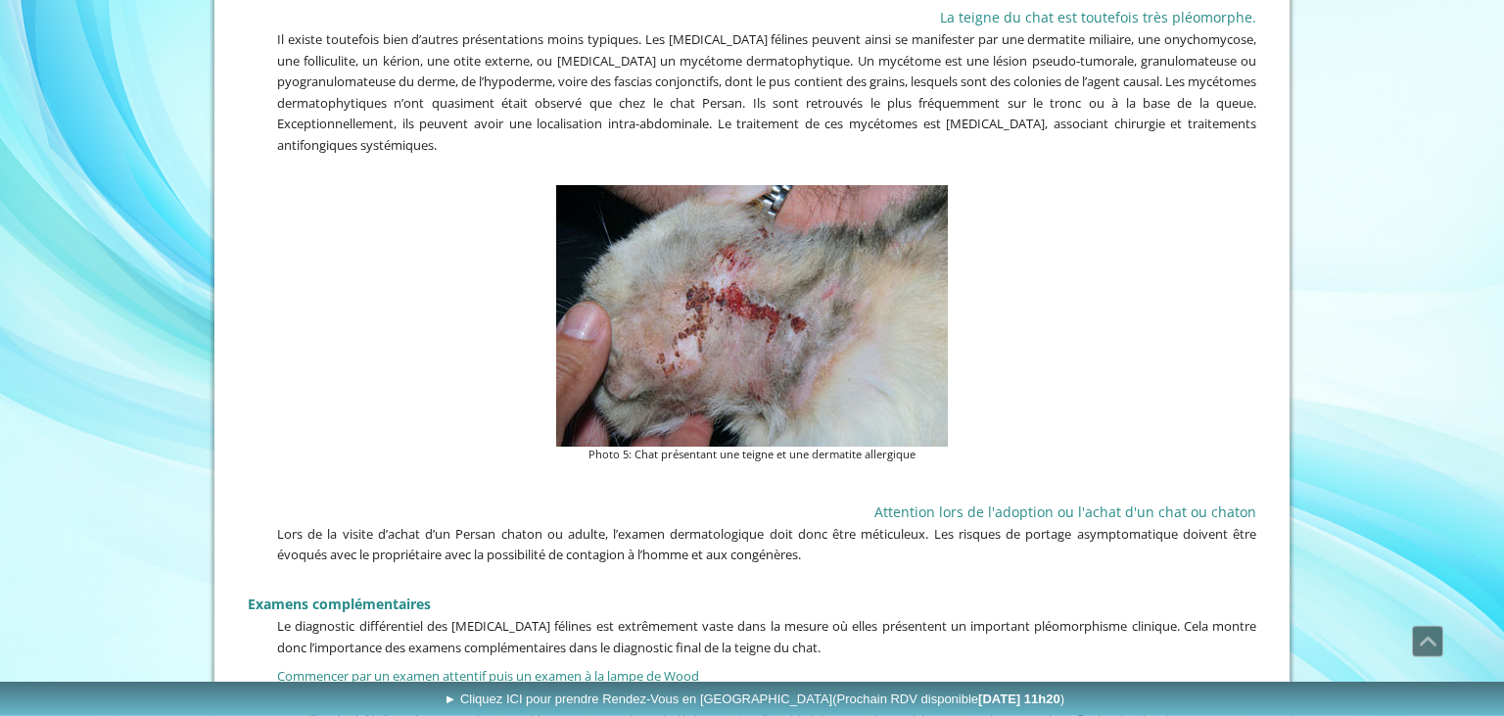  What do you see at coordinates (488, 675) in the screenshot?
I see `span: Commencer par un examen attentif puis un examen à la lampe de Wood` at bounding box center [488, 675].